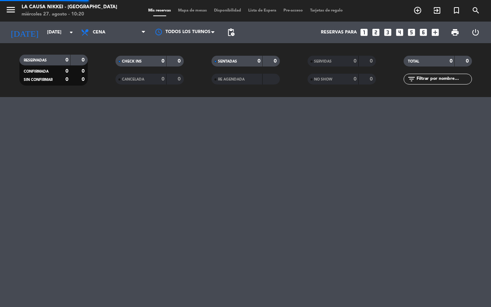 Image resolution: width=491 pixels, height=307 pixels. What do you see at coordinates (388, 32) in the screenshot?
I see `i: looks_3` at bounding box center [388, 32].